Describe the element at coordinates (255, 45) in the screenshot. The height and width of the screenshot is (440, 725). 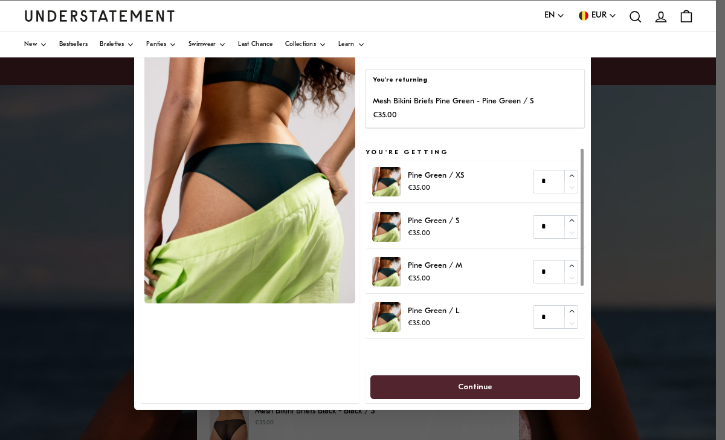
I see `span: Last Chance` at that location.